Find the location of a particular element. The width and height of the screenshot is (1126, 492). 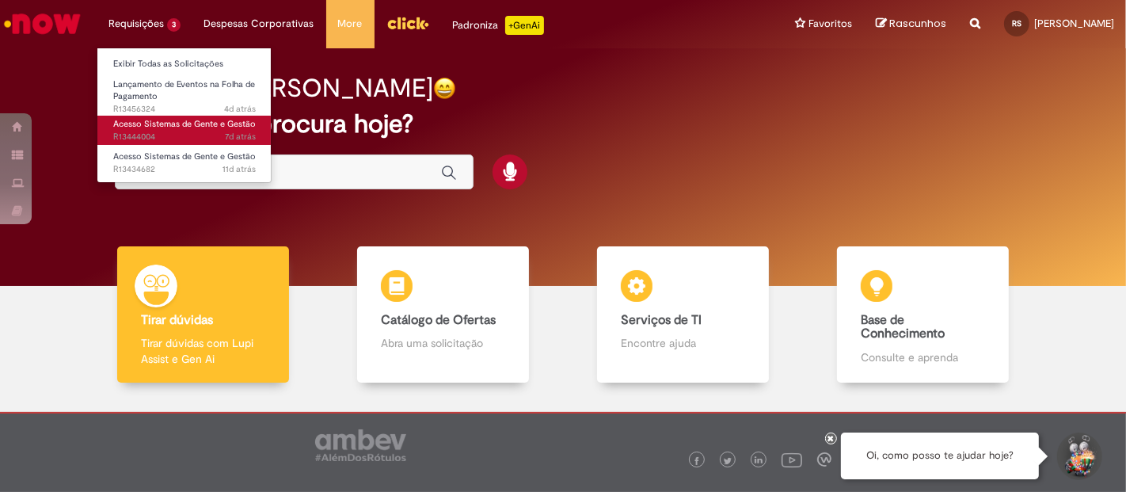

ul: Requisições is located at coordinates (184, 115).